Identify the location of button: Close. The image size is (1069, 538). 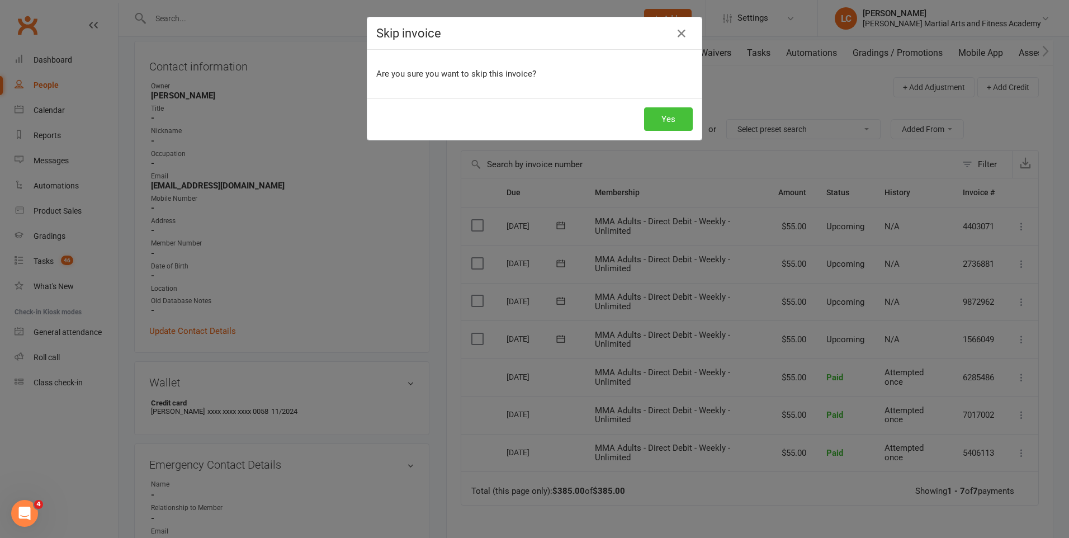
(681, 34).